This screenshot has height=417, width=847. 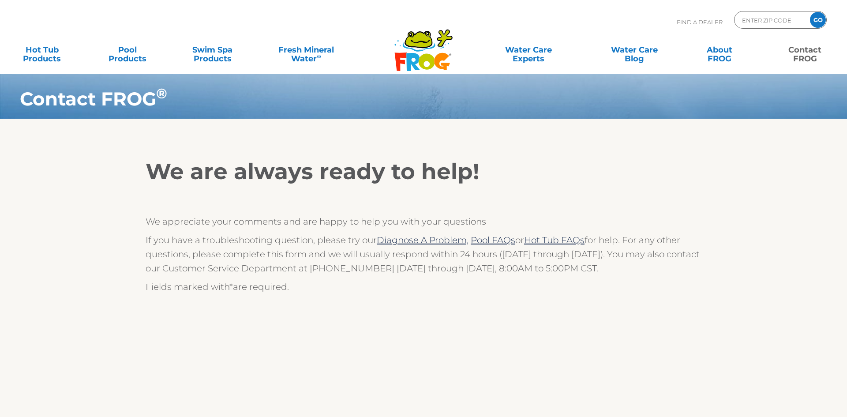 I want to click on p: If you have a troubleshooting question, please try our or for help. For any other questions, plea..., so click(x=423, y=254).